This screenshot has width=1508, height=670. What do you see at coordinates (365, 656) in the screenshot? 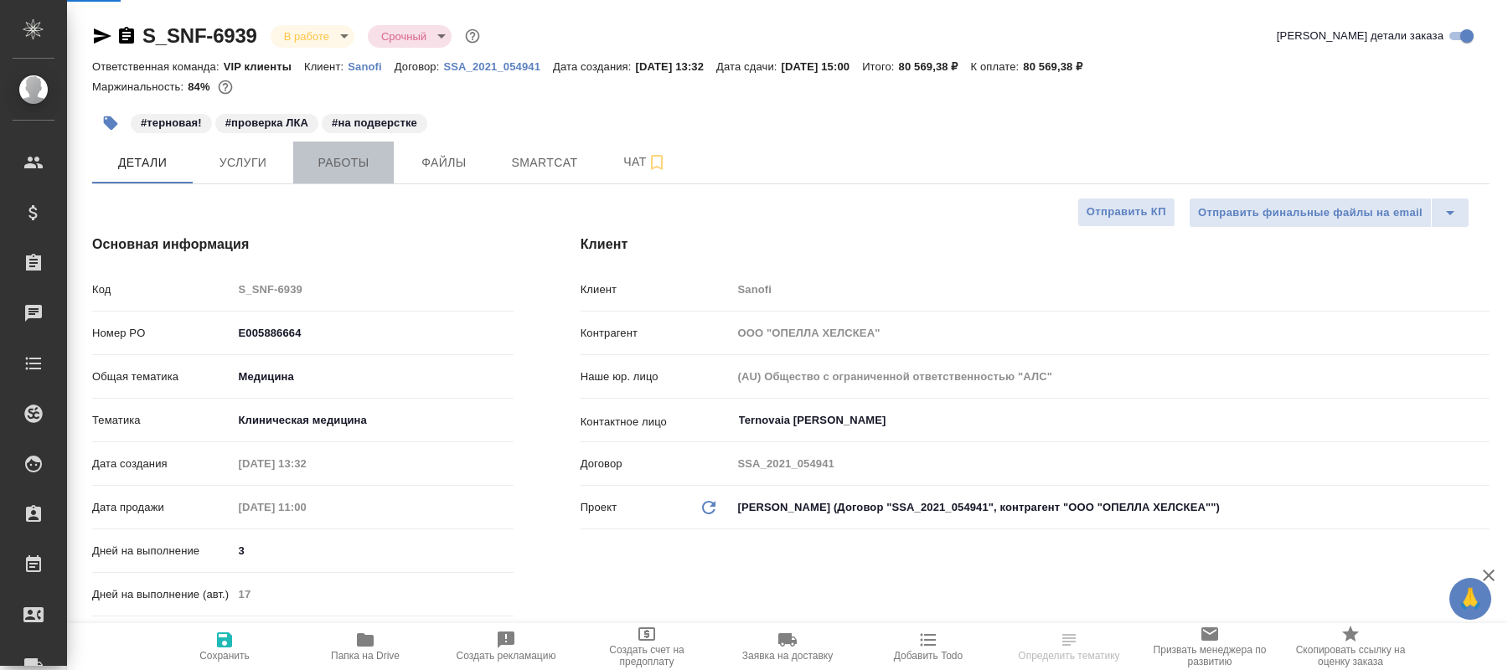
I see `span: Папка на Drive` at bounding box center [365, 656].